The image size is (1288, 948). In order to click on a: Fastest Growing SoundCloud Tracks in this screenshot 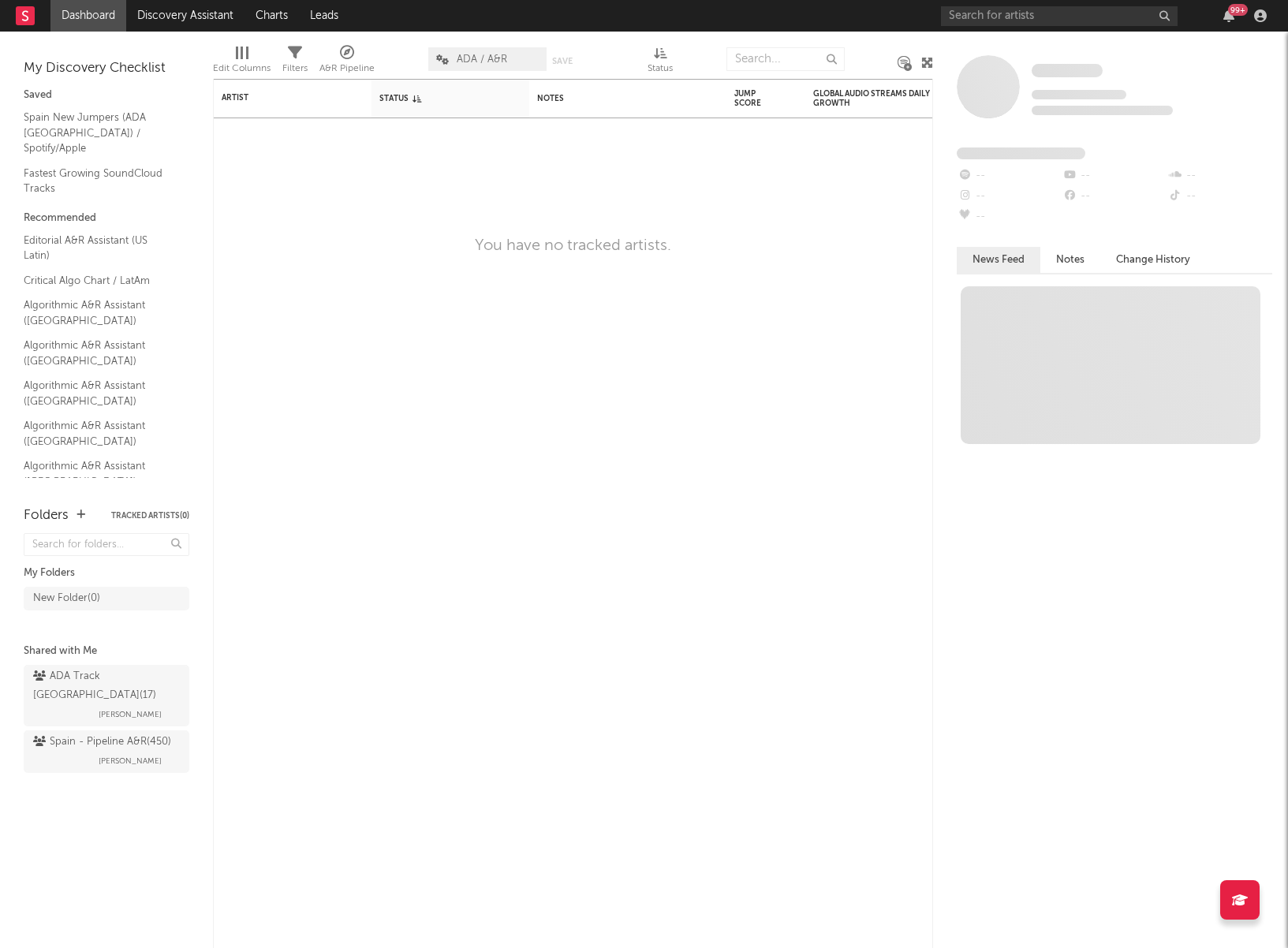, I will do `click(98, 181)`.